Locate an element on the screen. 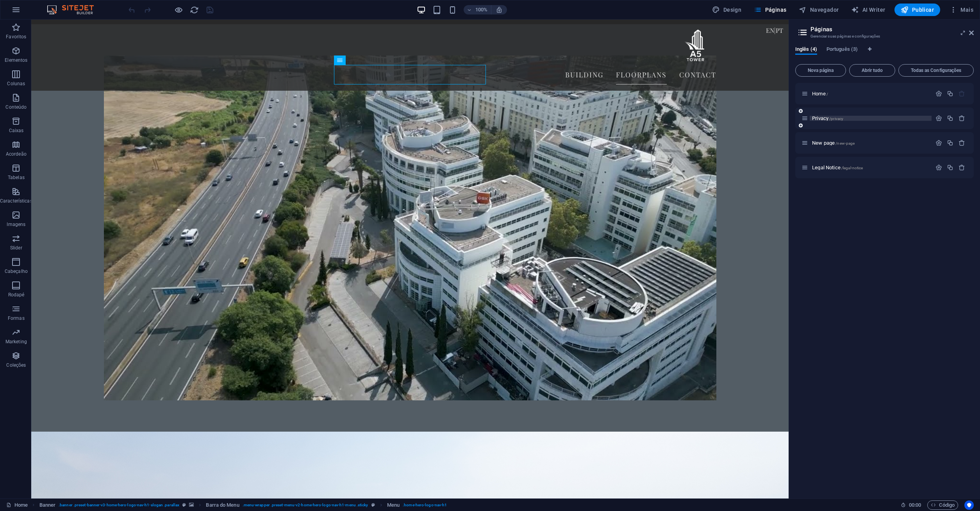 This screenshot has height=511, width=980. span: Design is located at coordinates (727, 10).